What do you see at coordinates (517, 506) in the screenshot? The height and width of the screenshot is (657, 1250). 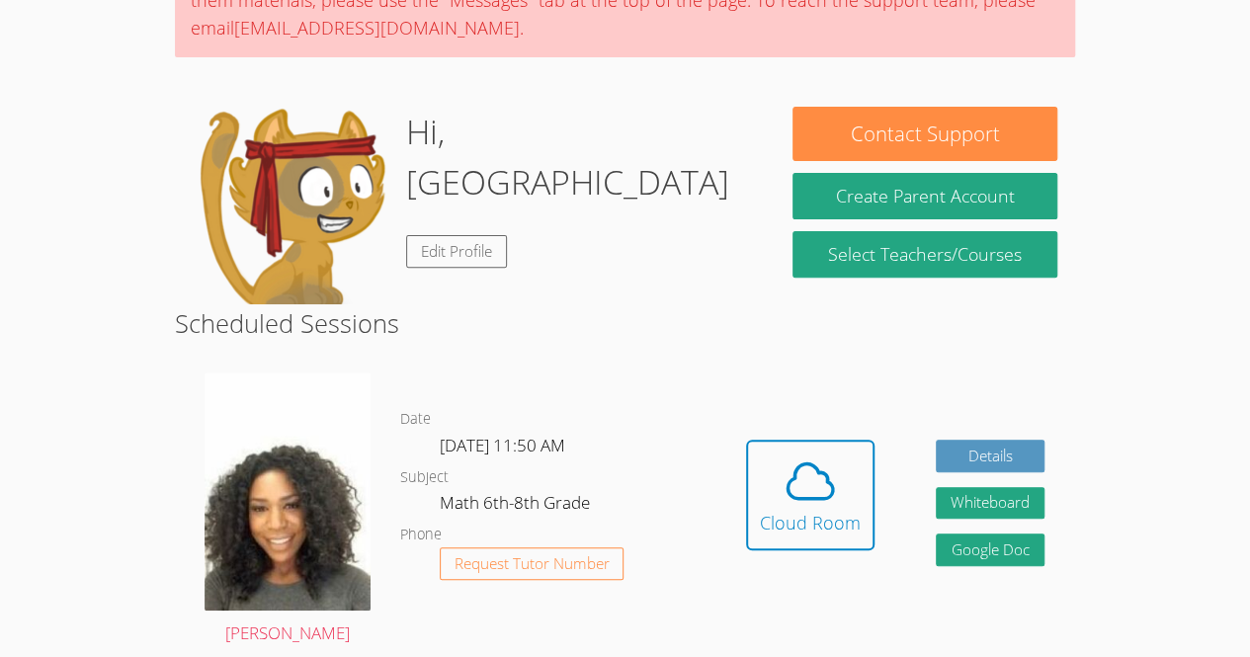 I see `dd: Math 6th-8th Grade` at bounding box center [517, 506].